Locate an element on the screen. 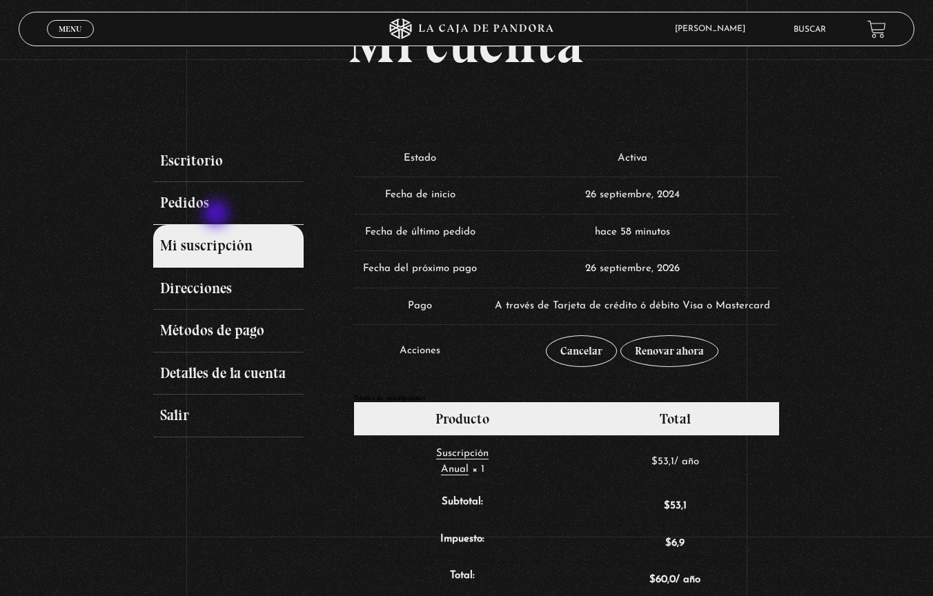 The width and height of the screenshot is (933, 596). a: Detalles de la cuenta is located at coordinates (228, 374).